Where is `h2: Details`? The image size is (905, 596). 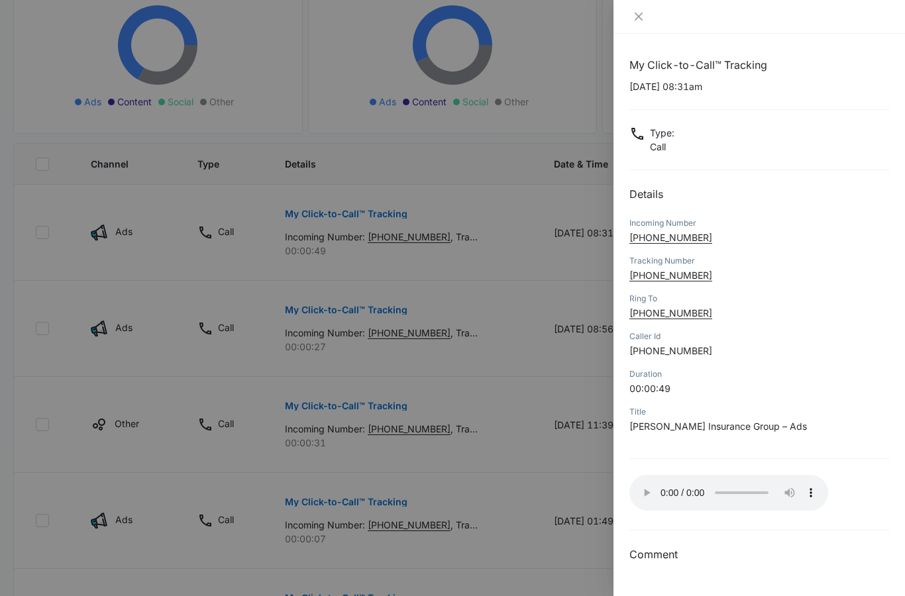 h2: Details is located at coordinates (759, 194).